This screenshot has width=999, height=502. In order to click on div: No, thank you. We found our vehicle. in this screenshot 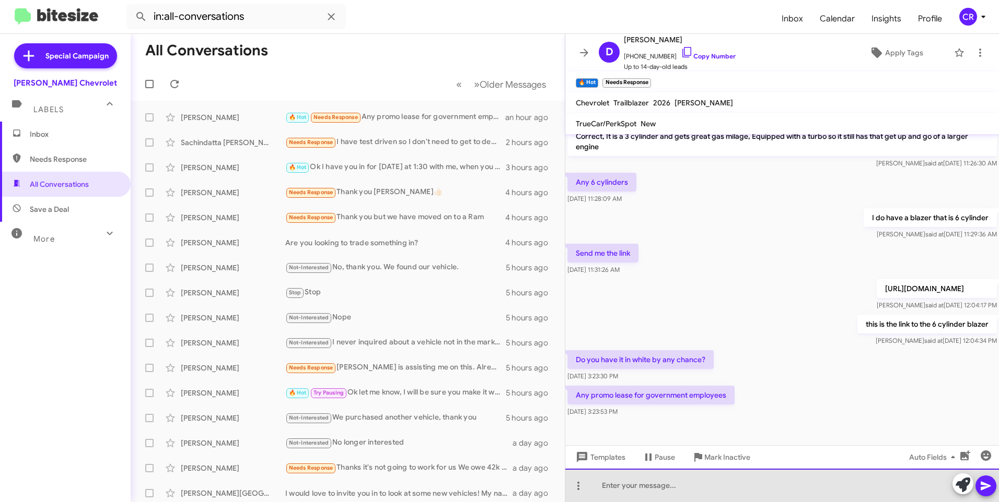, I will do `click(395, 267)`.